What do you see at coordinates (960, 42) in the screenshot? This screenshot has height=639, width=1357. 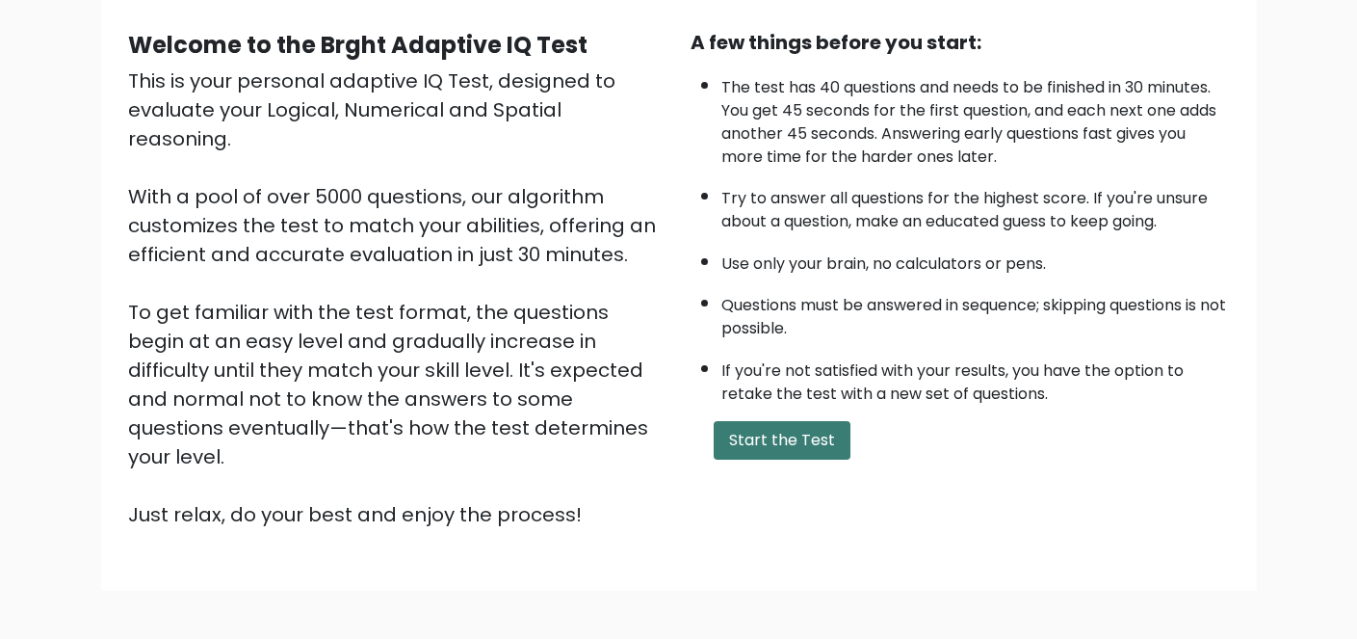 I see `div: A few things before you start:` at bounding box center [960, 42].